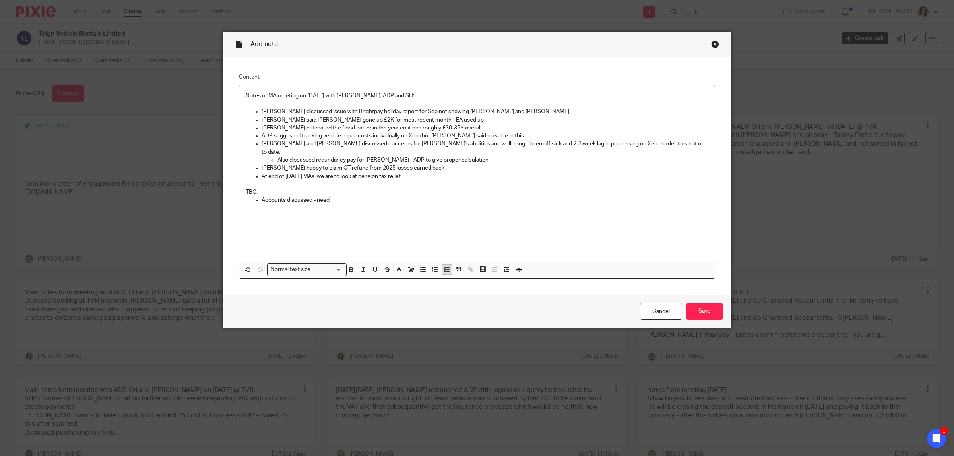 This screenshot has width=954, height=456. I want to click on input: Search for option, so click(328, 269).